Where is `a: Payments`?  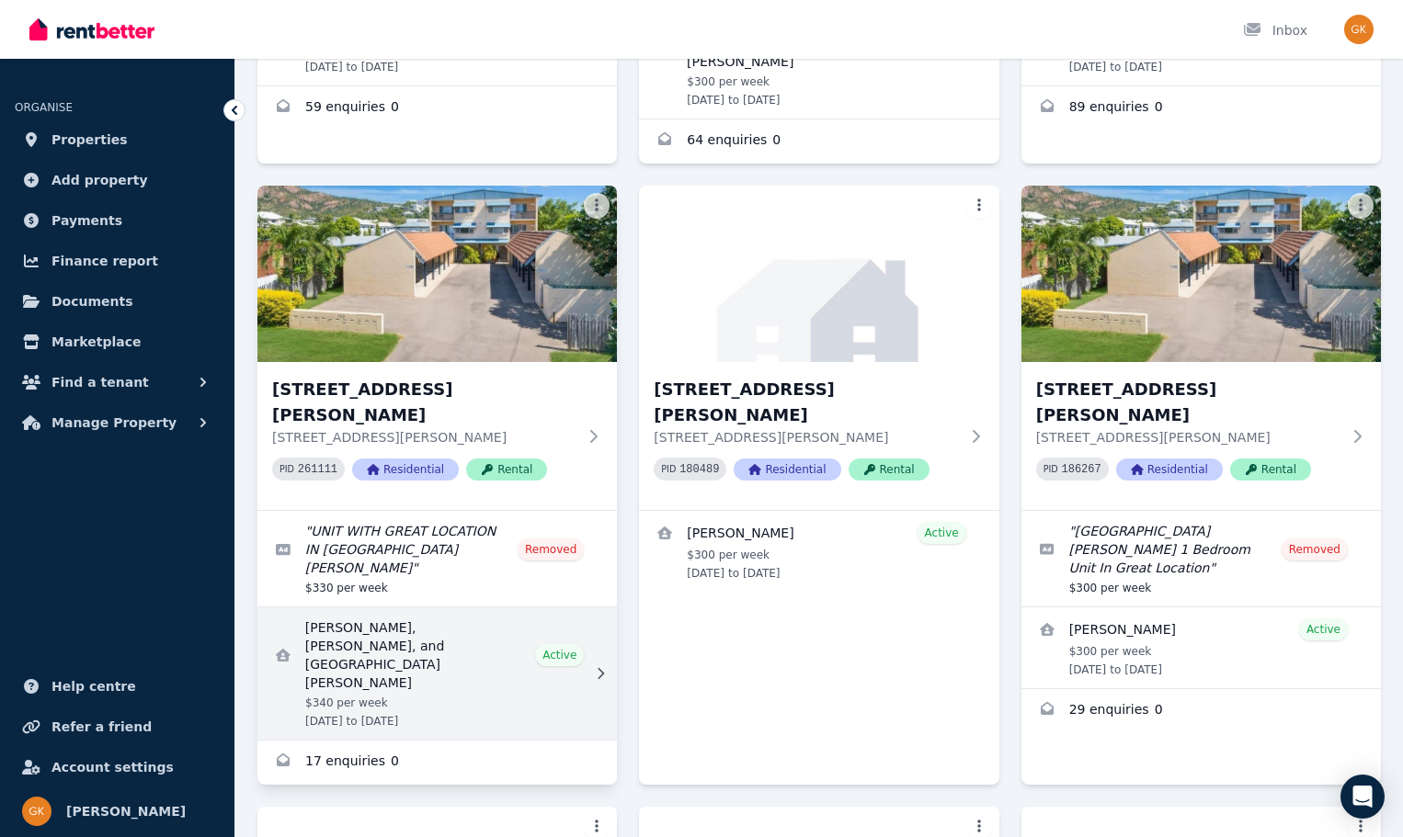
a: Payments is located at coordinates (117, 221).